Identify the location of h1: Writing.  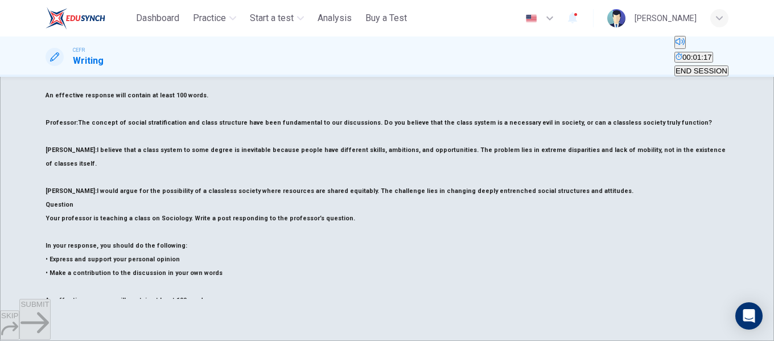
(88, 61).